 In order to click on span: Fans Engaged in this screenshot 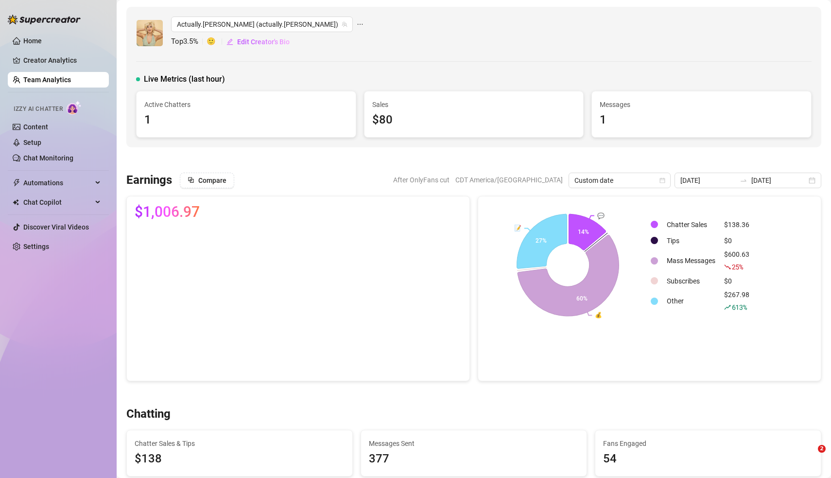, I will do `click(708, 443)`.